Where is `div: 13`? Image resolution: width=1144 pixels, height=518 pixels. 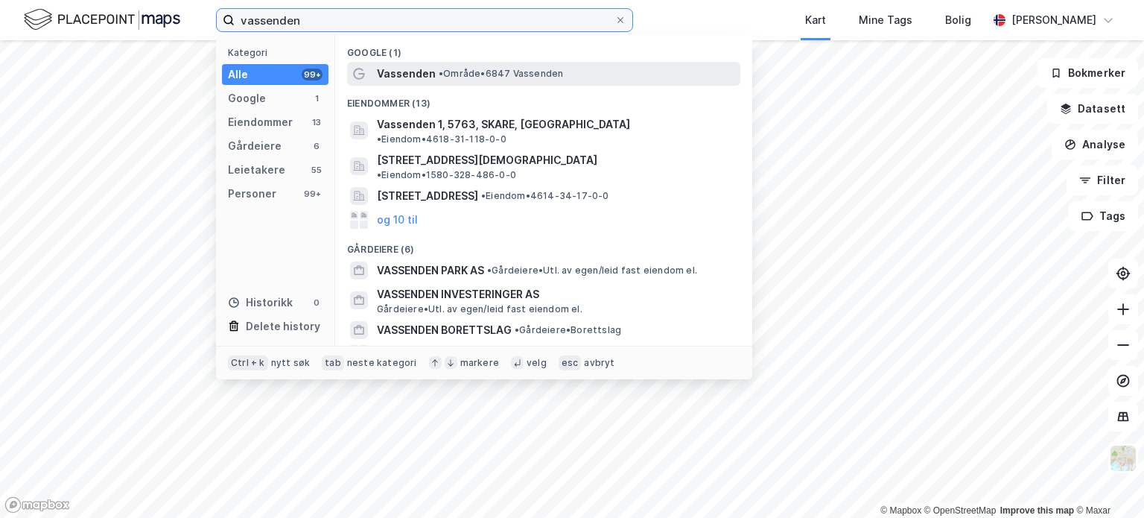 div: 13 is located at coordinates (317, 122).